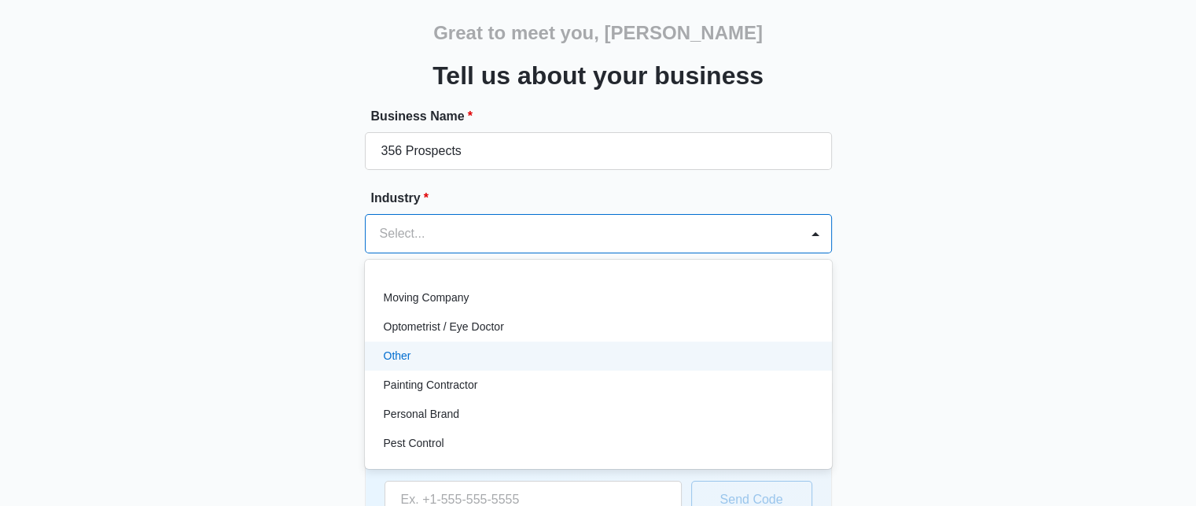  What do you see at coordinates (397, 355) in the screenshot?
I see `p: Other` at bounding box center [397, 355].